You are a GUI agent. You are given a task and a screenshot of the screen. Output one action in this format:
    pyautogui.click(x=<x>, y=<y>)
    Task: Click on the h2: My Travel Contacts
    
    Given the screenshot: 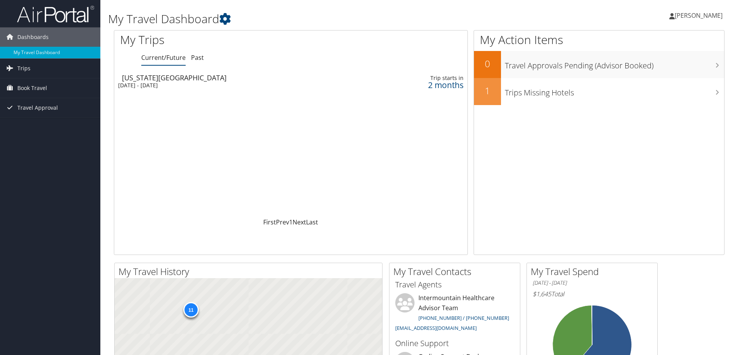 What is the action you would take?
    pyautogui.click(x=457, y=271)
    